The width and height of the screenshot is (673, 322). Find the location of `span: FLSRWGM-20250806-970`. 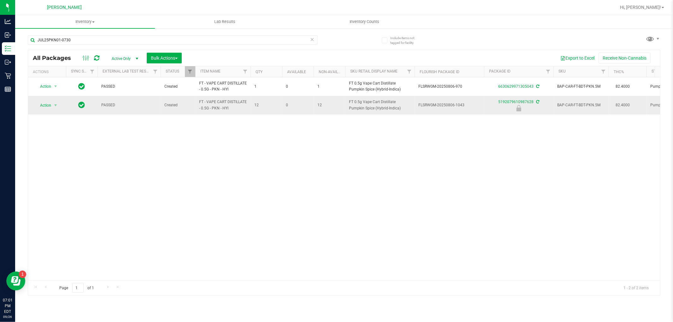

span: FLSRWGM-20250806-970 is located at coordinates (449, 86).